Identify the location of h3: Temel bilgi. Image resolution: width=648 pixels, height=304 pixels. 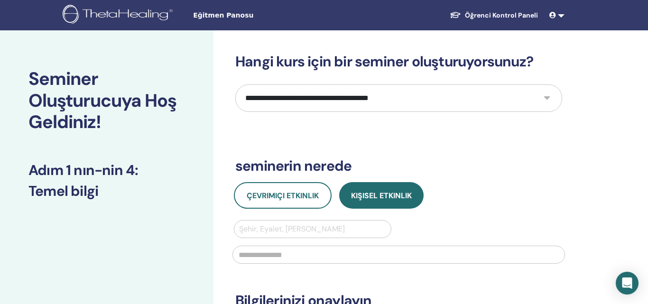
(107, 191).